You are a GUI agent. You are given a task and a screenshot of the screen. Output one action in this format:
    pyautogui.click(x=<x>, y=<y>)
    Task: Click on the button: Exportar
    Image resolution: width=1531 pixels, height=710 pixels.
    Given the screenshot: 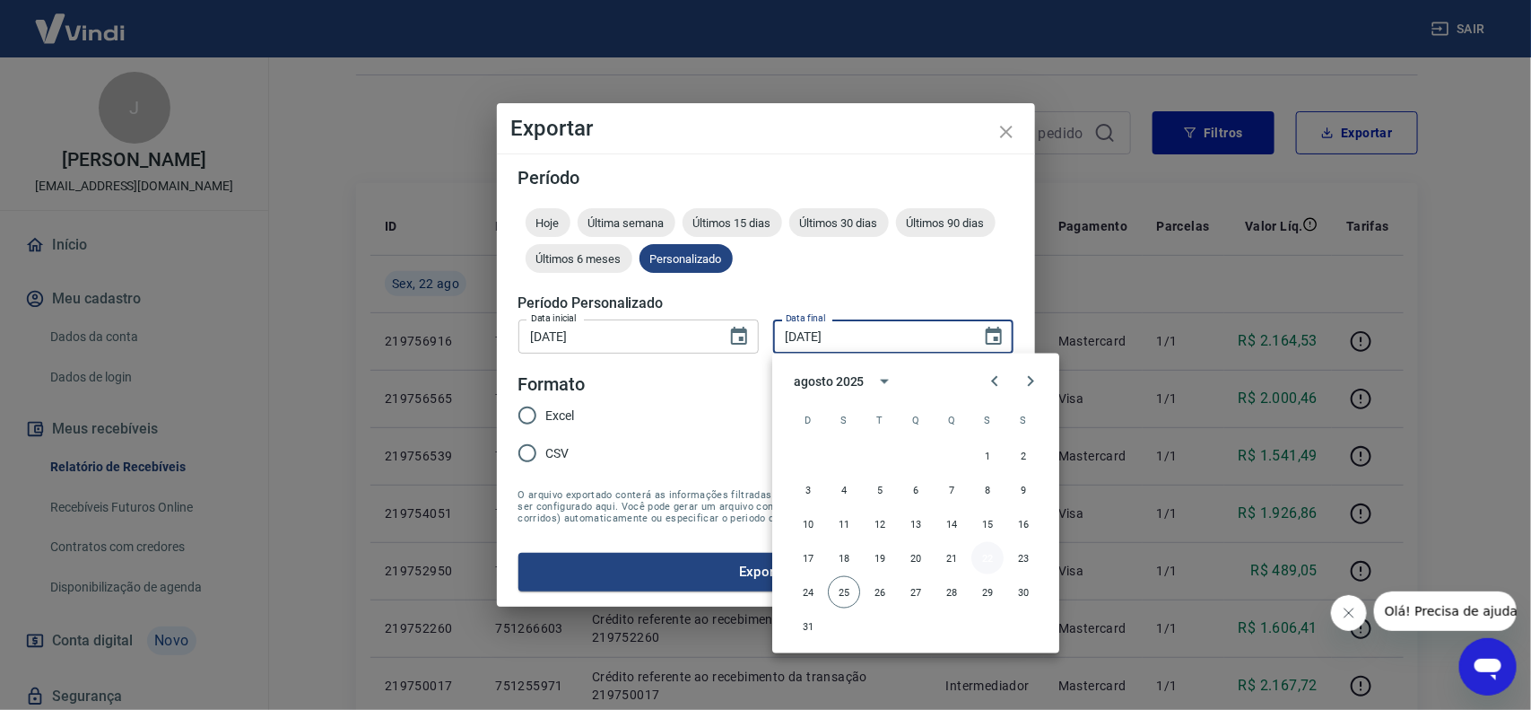 What is the action you would take?
    pyautogui.click(x=766, y=571)
    